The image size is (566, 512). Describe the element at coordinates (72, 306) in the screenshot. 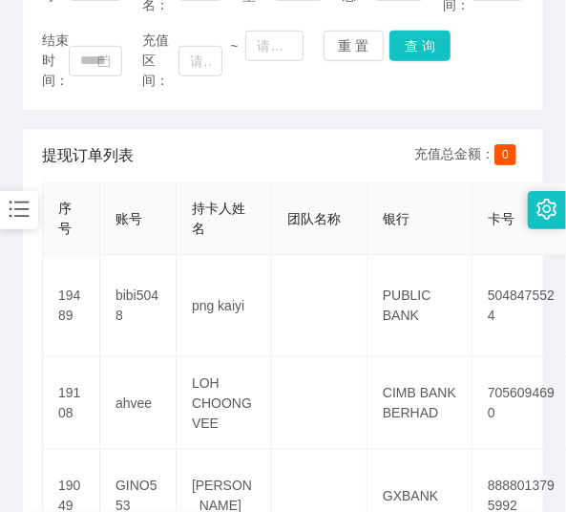

I see `td: 19489` at that location.